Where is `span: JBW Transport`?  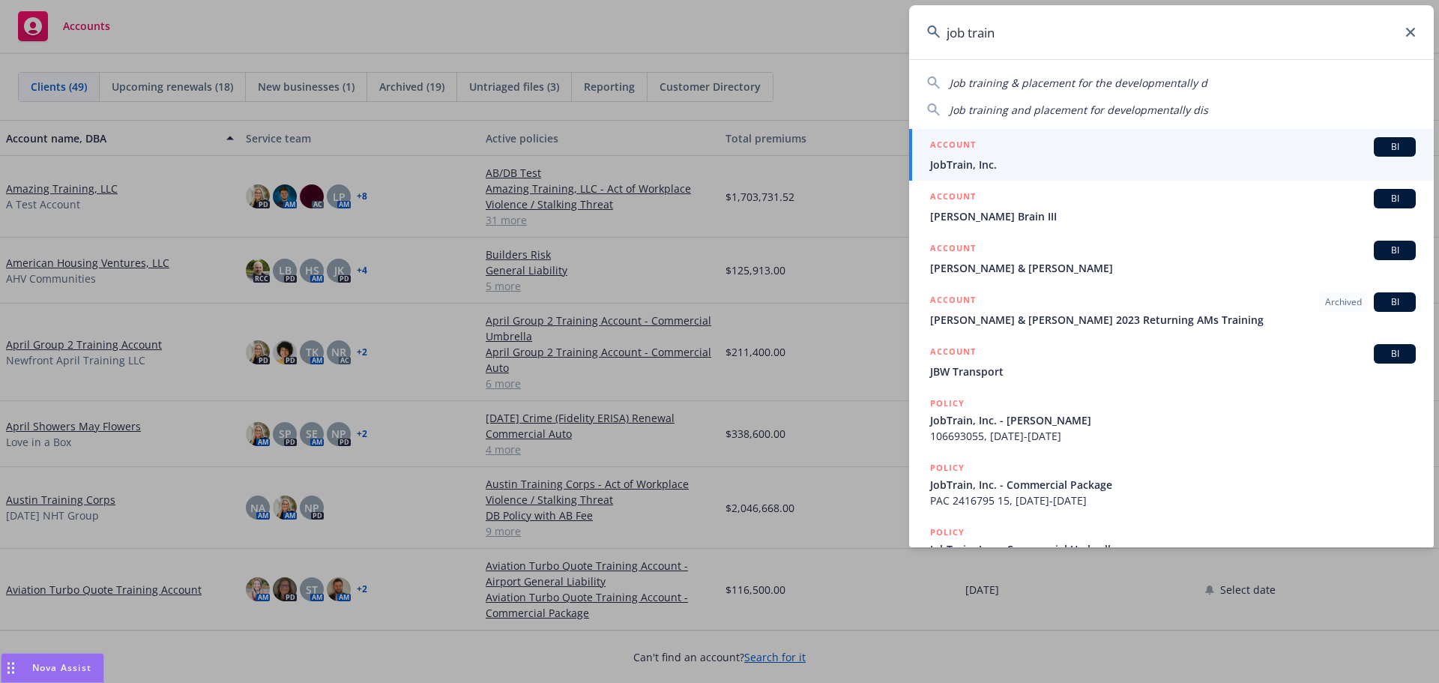 span: JBW Transport is located at coordinates (1173, 371).